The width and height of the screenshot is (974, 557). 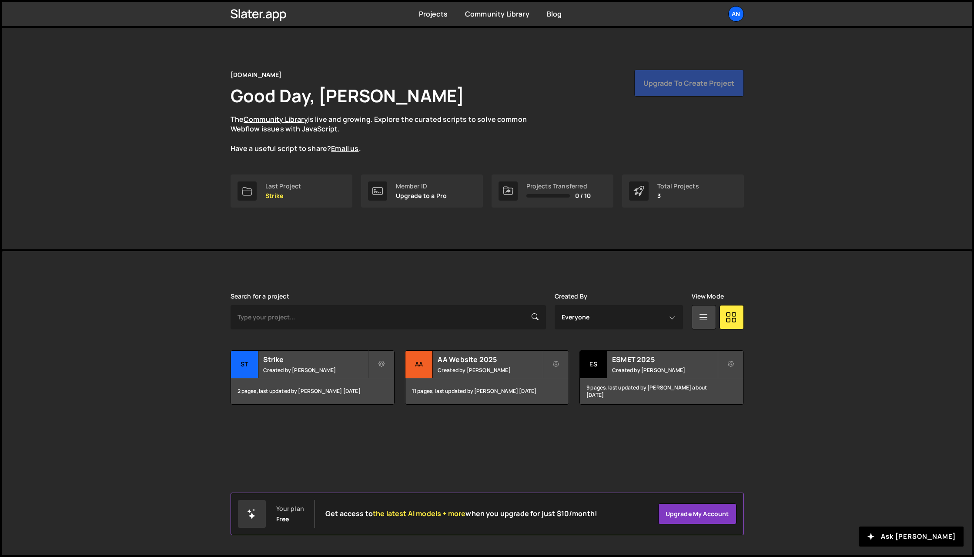 What do you see at coordinates (736, 14) in the screenshot?
I see `a: An` at bounding box center [736, 14].